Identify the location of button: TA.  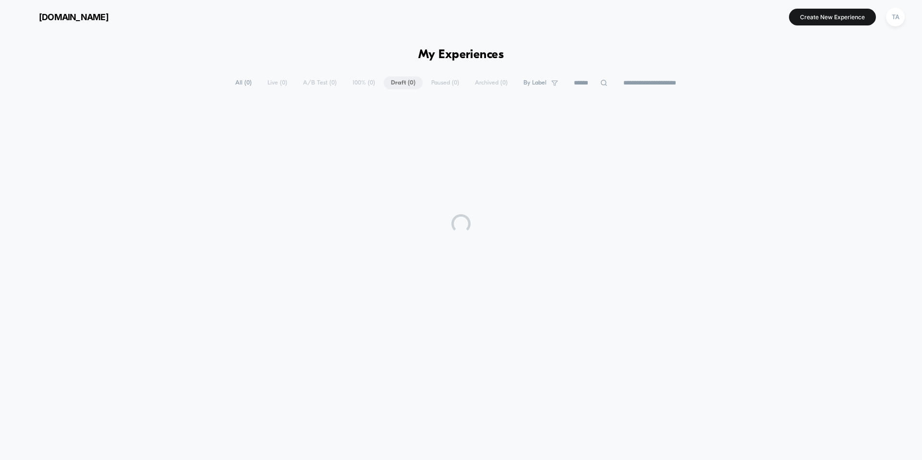
(895, 17).